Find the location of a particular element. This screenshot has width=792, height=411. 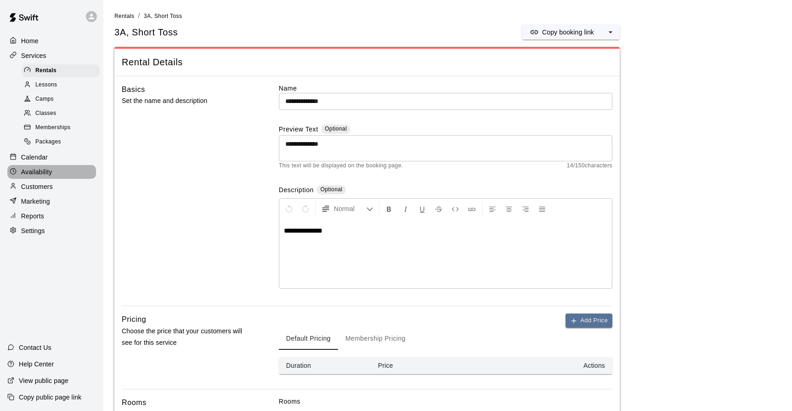

a: Reports is located at coordinates (51, 216).